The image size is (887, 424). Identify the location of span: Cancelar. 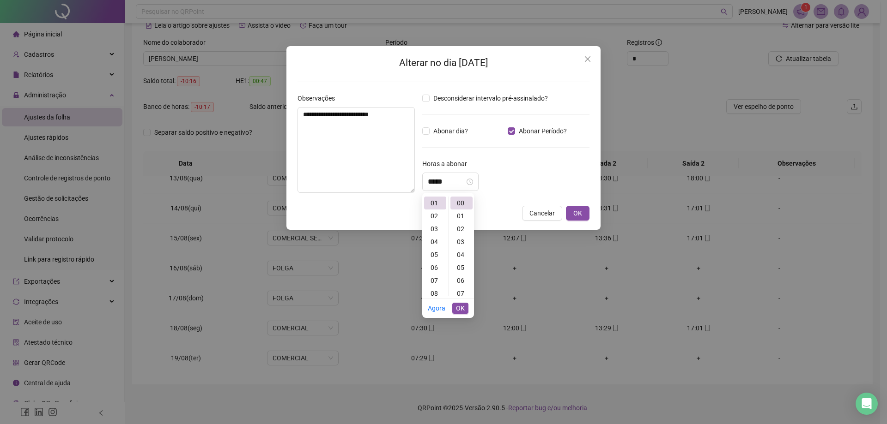
(542, 213).